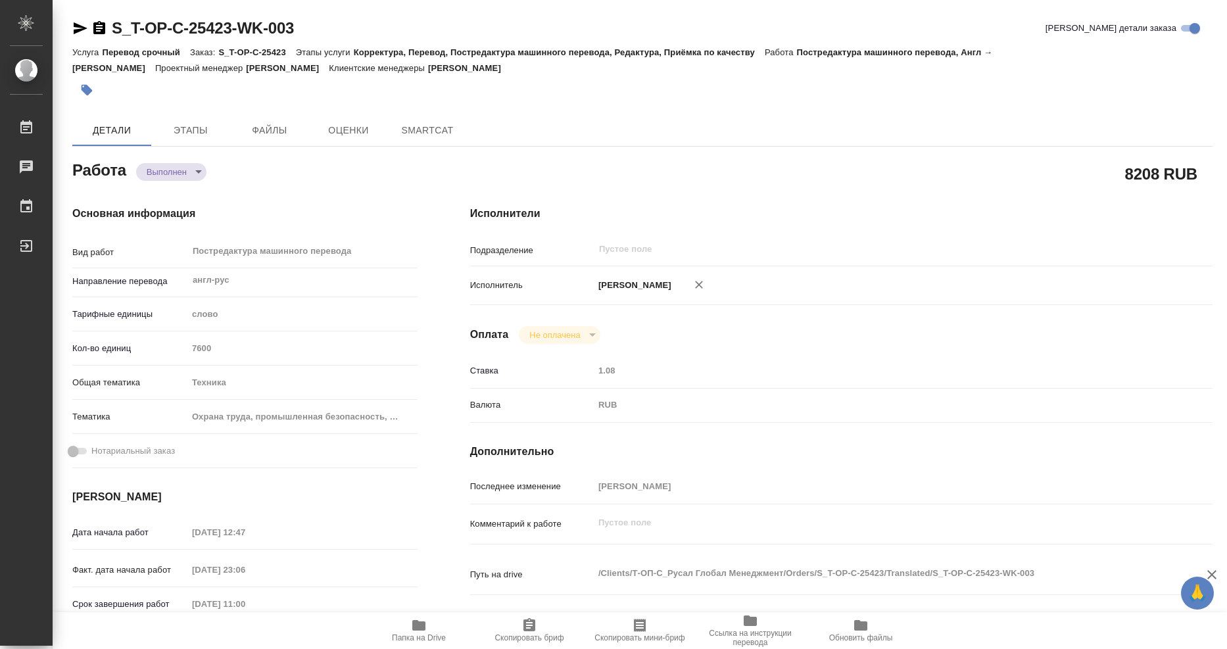  What do you see at coordinates (639, 638) in the screenshot?
I see `span: Скопировать мини-бриф` at bounding box center [639, 638].